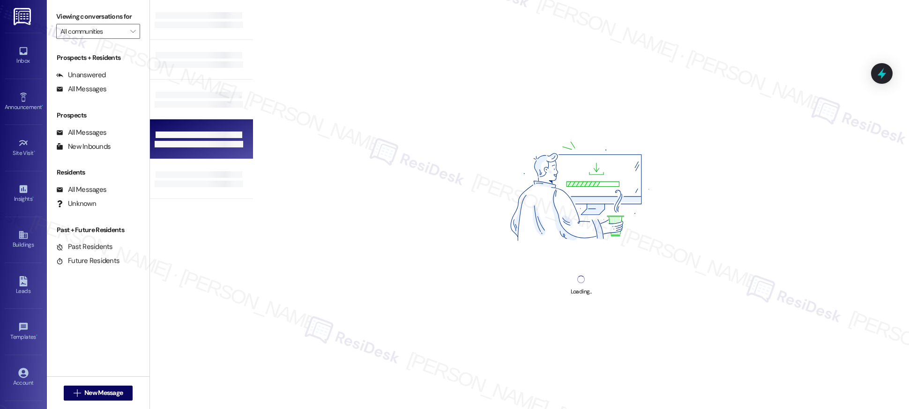 This screenshot has width=909, height=409. Describe the element at coordinates (98, 115) in the screenshot. I see `div: Prospects` at that location.